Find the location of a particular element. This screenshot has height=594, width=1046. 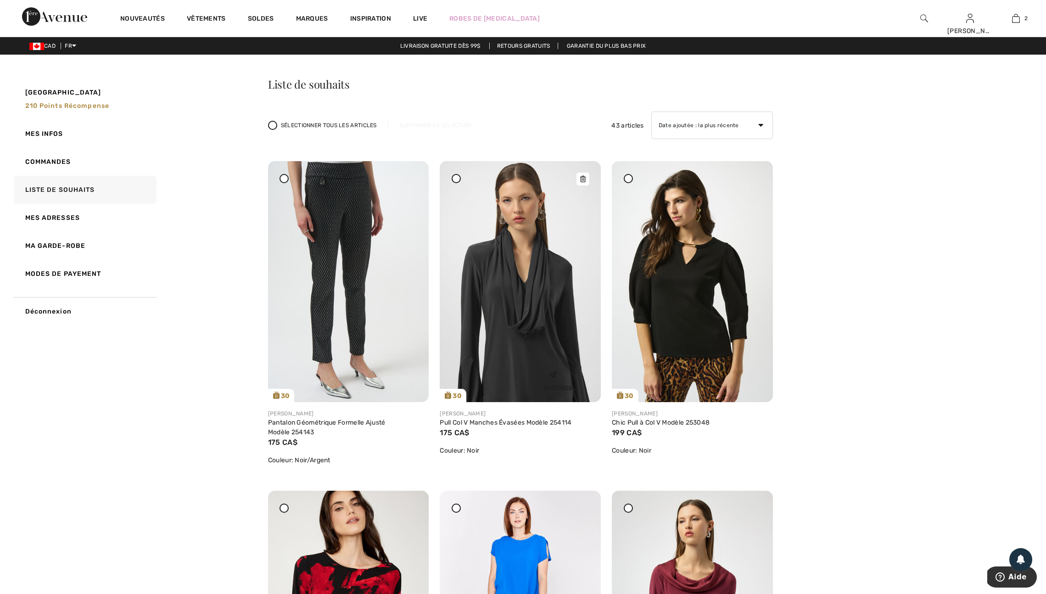

span: 2 is located at coordinates (1026, 18).